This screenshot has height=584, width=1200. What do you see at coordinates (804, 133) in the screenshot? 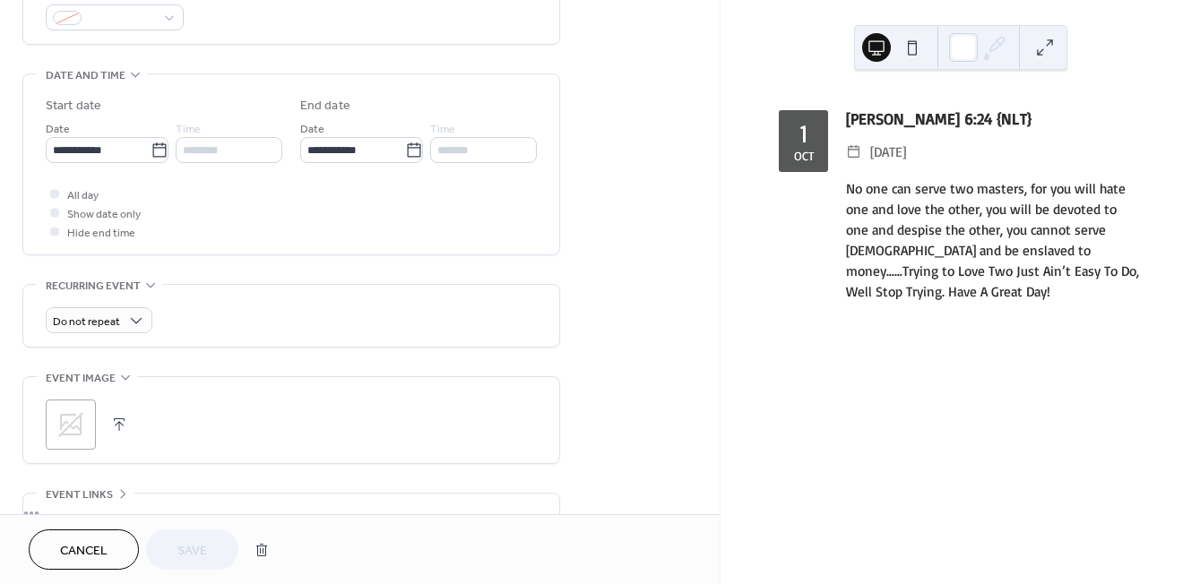
I see `div: 1` at bounding box center [804, 133].